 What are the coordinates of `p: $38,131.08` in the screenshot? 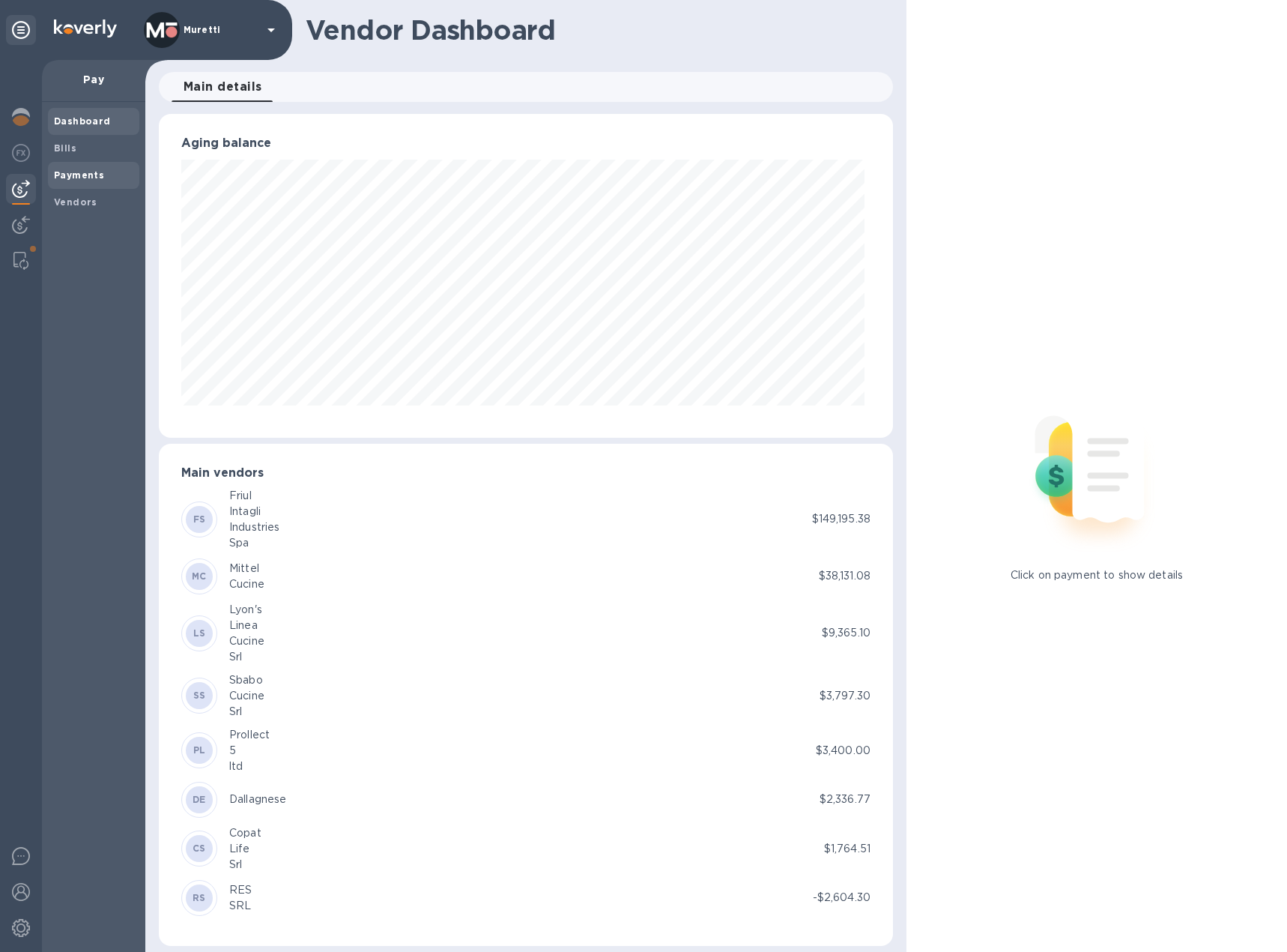 It's located at (845, 576).